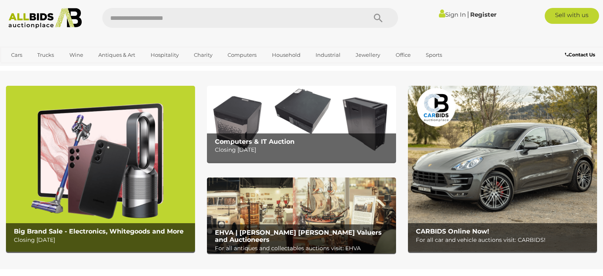 The height and width of the screenshot is (276, 603). I want to click on a: Sign In, so click(452, 14).